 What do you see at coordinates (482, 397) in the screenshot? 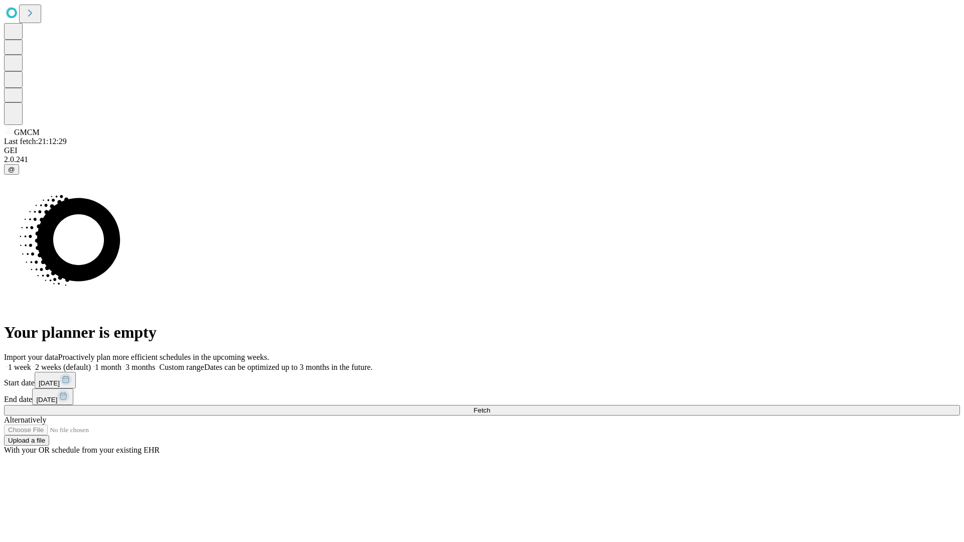
I see `div: End date` at bounding box center [482, 397].